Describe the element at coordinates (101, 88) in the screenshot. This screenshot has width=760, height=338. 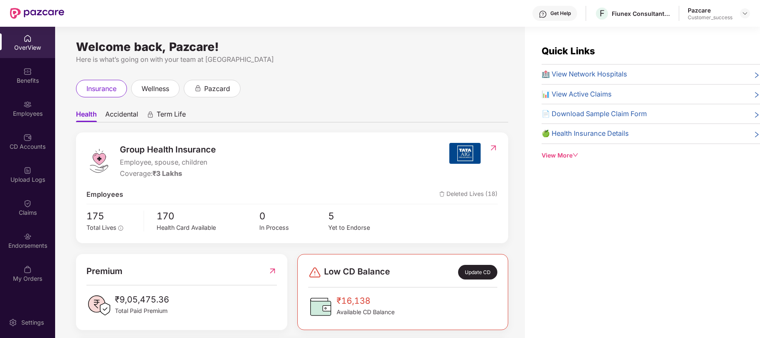
I see `span: insurance` at that location.